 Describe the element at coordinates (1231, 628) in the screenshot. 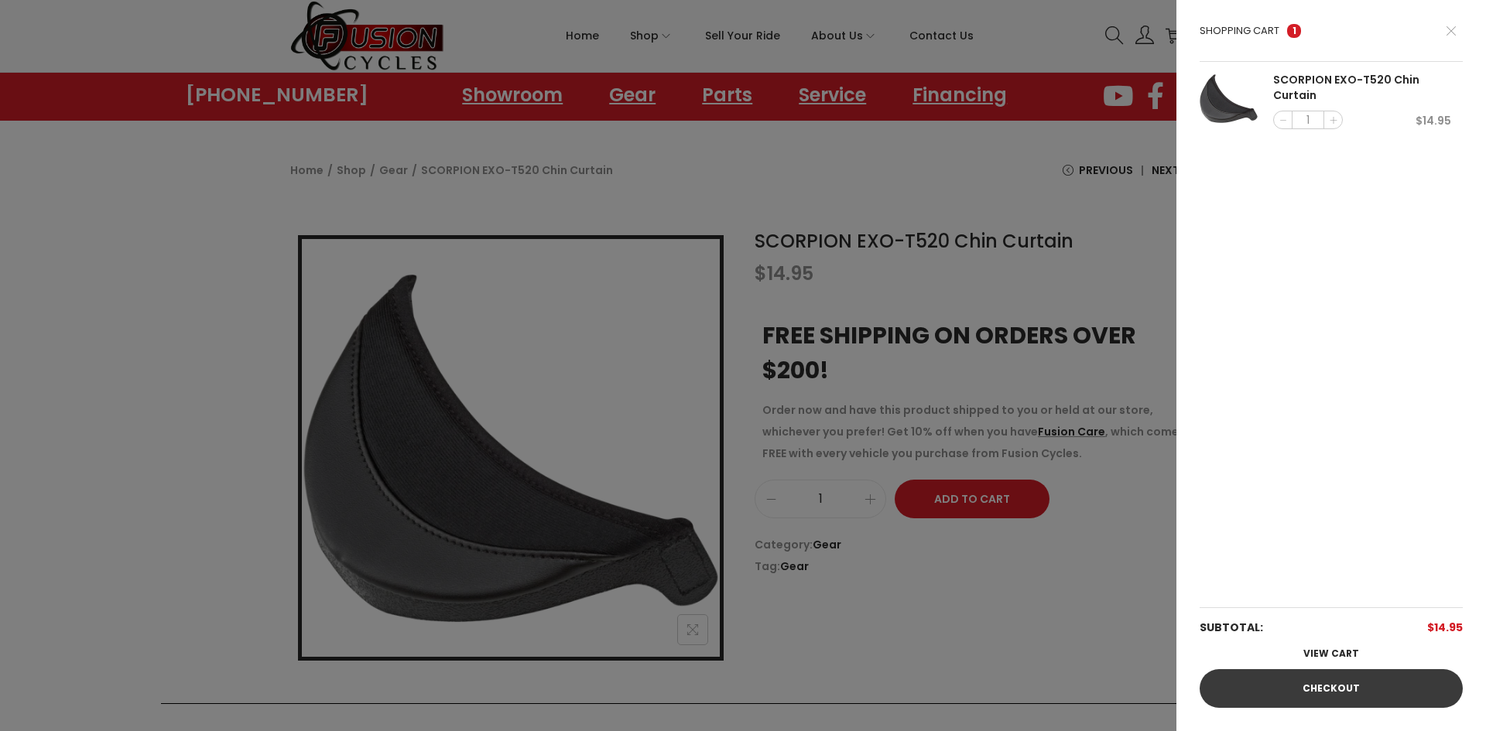

I see `strong: Subtotal:` at that location.